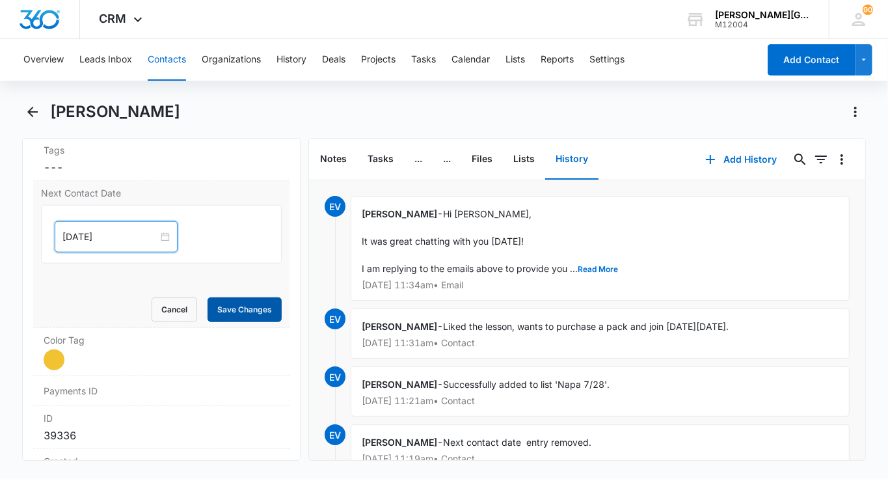 This screenshot has height=479, width=888. What do you see at coordinates (471, 60) in the screenshot?
I see `button: Calendar` at bounding box center [471, 60].